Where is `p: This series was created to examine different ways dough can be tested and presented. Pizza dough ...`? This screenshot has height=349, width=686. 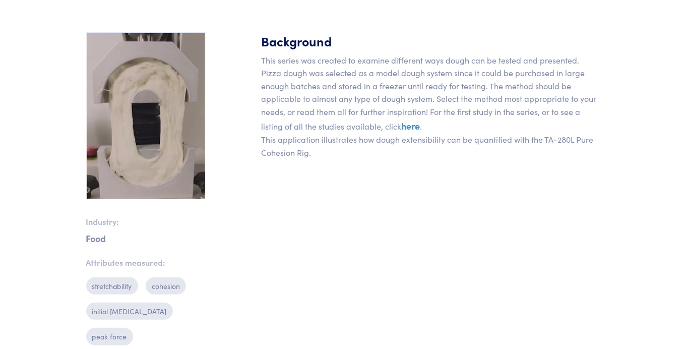 p: This series was created to examine different ways dough can be tested and presented. Pizza dough ... is located at coordinates (431, 106).